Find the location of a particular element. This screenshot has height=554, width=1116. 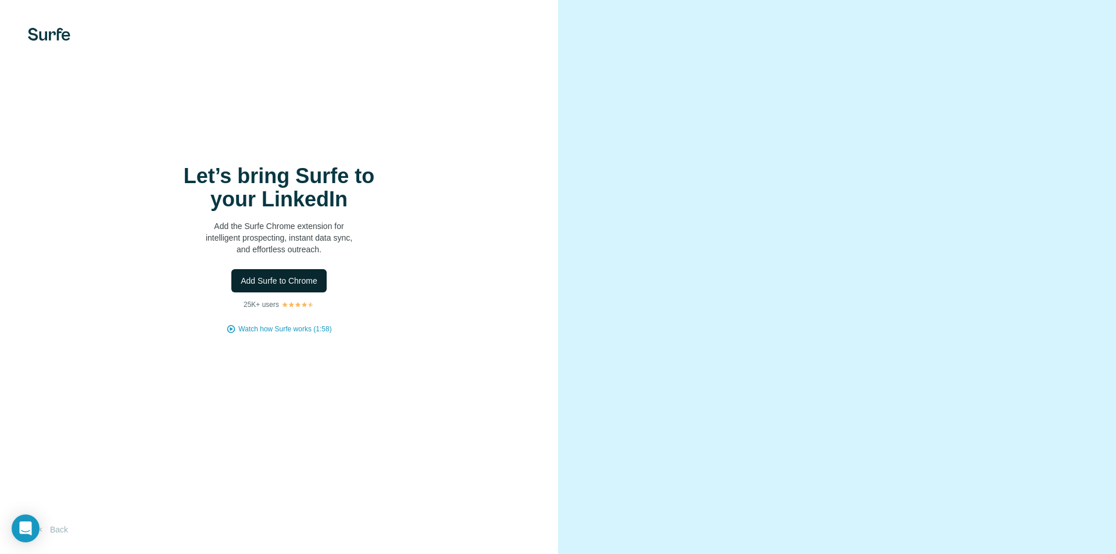

img: Rating Stars is located at coordinates (298, 305).